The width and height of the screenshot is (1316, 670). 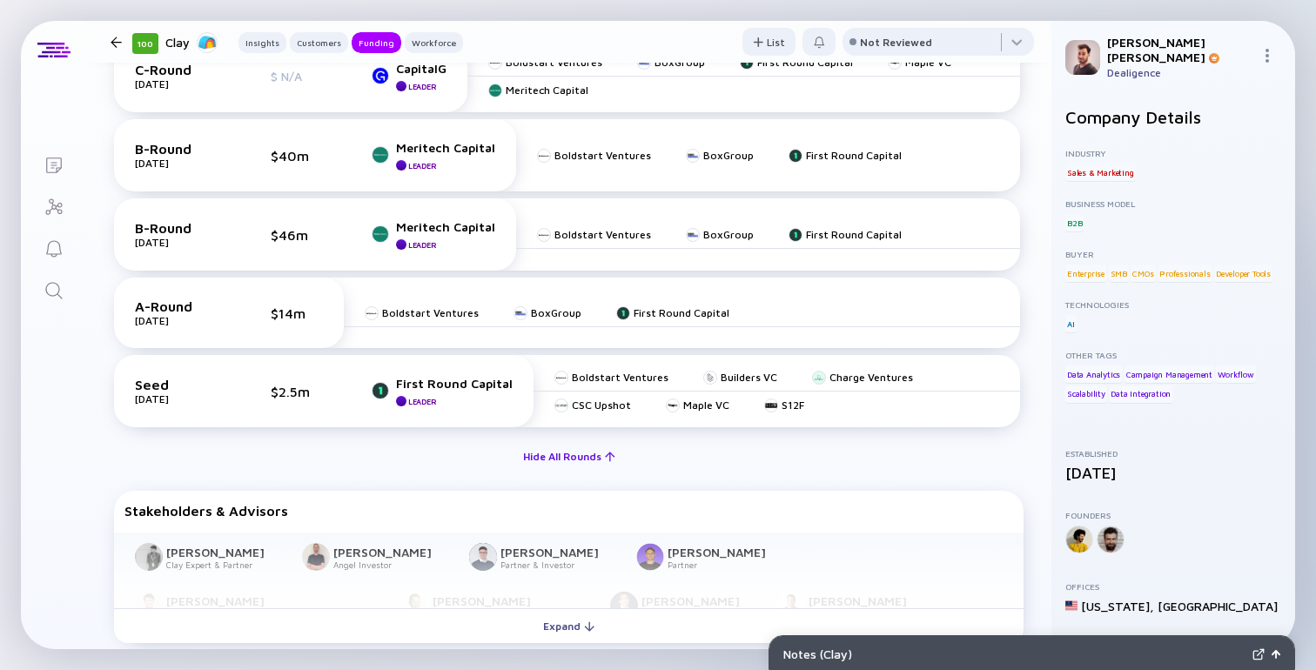 What do you see at coordinates (145, 44) in the screenshot?
I see `div: 100` at bounding box center [145, 44].